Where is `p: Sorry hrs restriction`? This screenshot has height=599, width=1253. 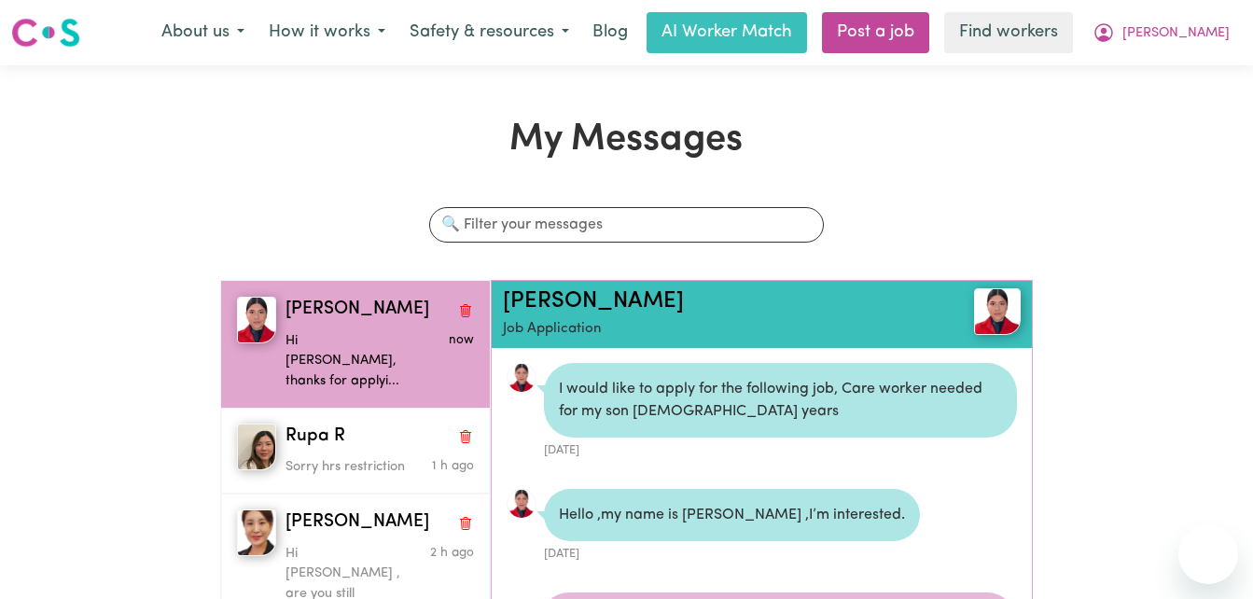
p: Sorry hrs restriction is located at coordinates (348, 468).